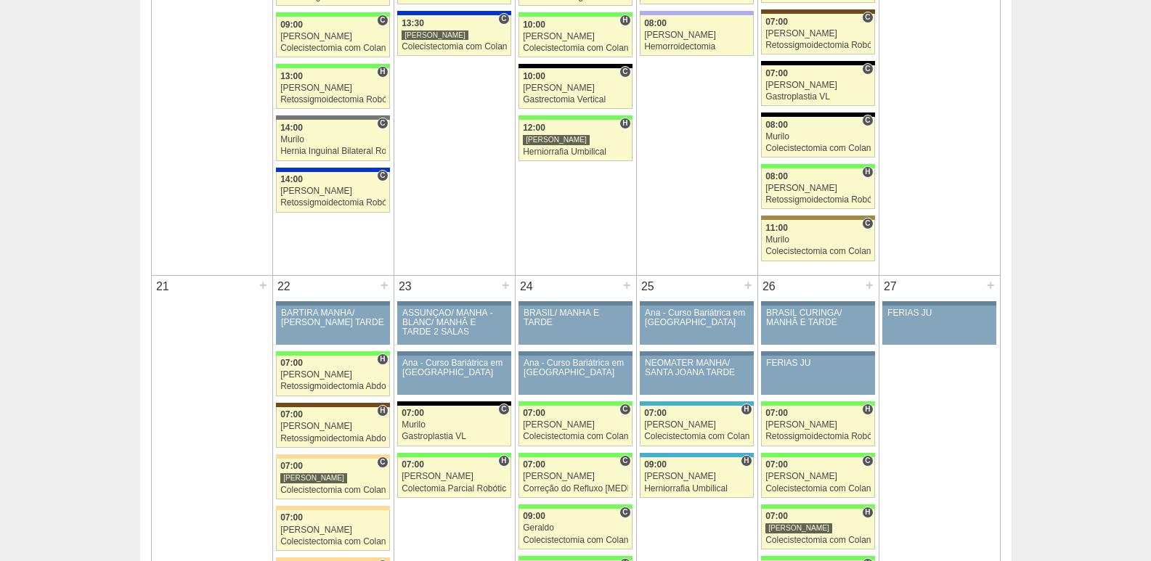 The width and height of the screenshot is (1151, 561). Describe the element at coordinates (332, 508) in the screenshot. I see `div: Key: Bartira` at that location.